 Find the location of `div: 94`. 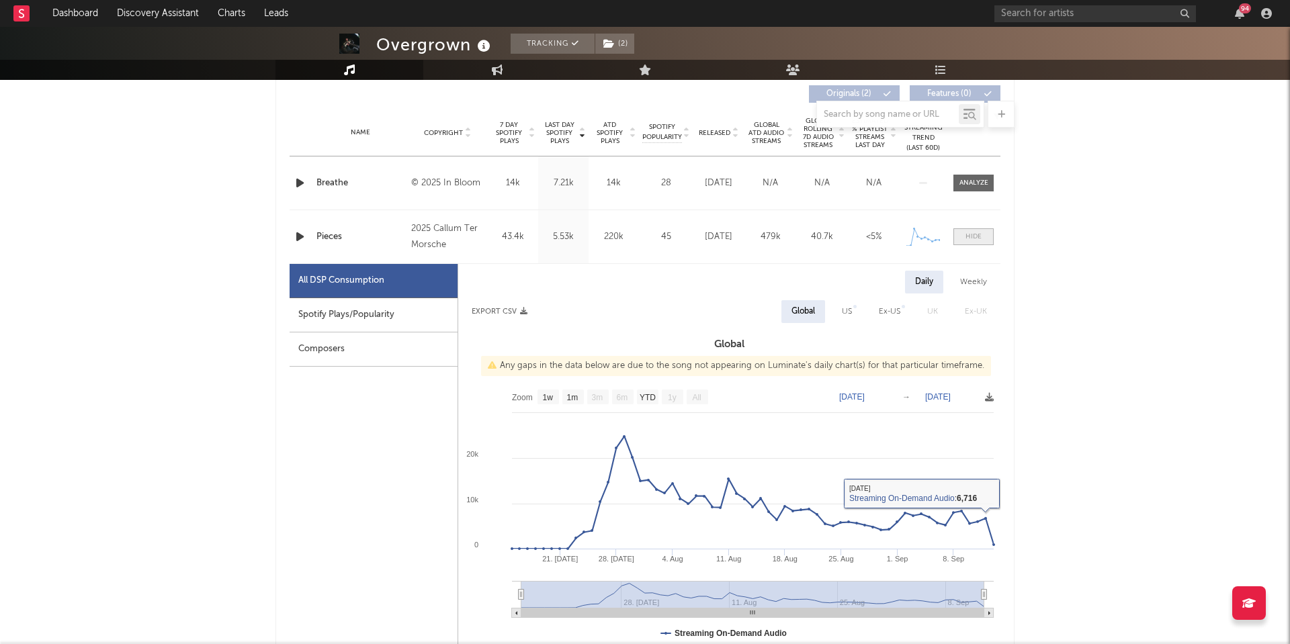

div: 94 is located at coordinates (1245, 8).